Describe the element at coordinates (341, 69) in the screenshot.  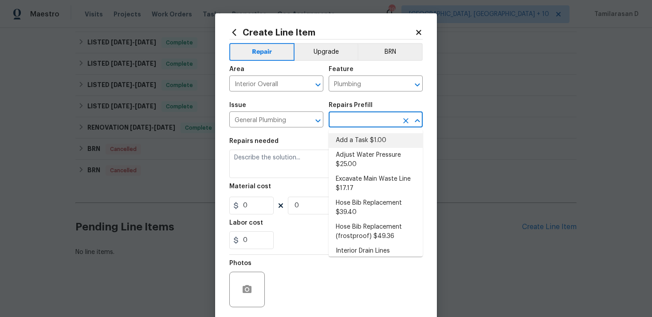
I see `h5: Feature` at that location.